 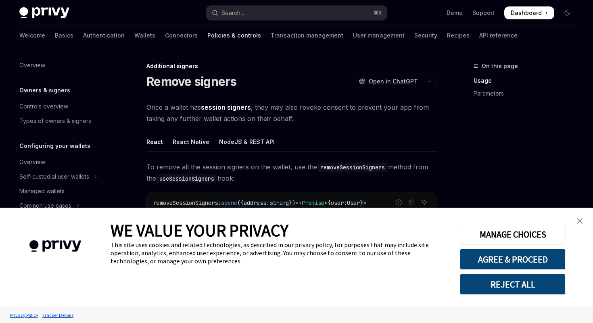 I want to click on a: Policies & controls, so click(x=234, y=35).